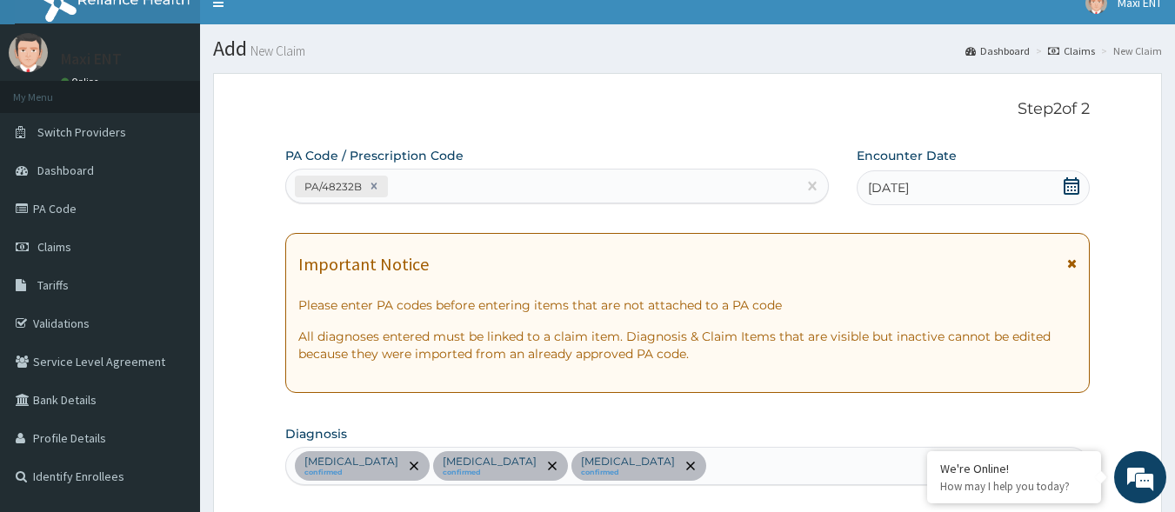  Describe the element at coordinates (997, 50) in the screenshot. I see `a: Dashboard` at that location.